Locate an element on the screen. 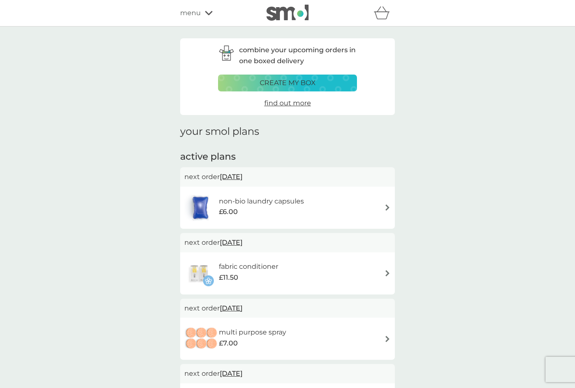 This screenshot has width=575, height=388. h6: non-bio laundry capsules is located at coordinates (261, 201).